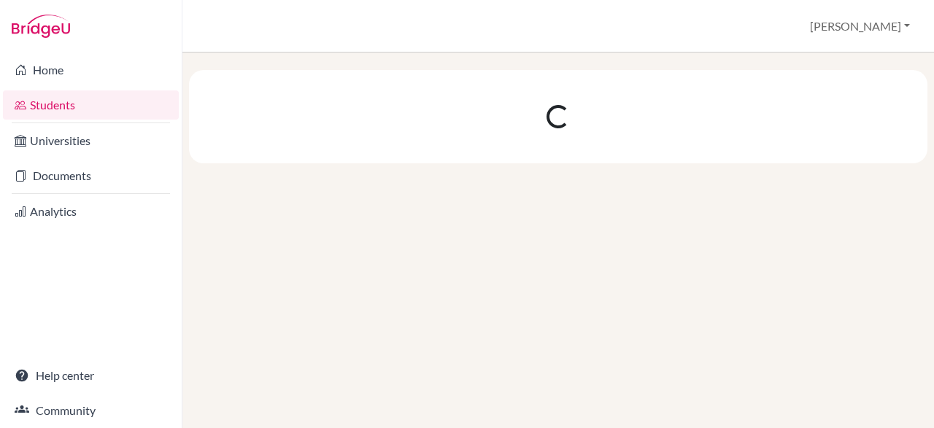  What do you see at coordinates (91, 70) in the screenshot?
I see `a: Home` at bounding box center [91, 70].